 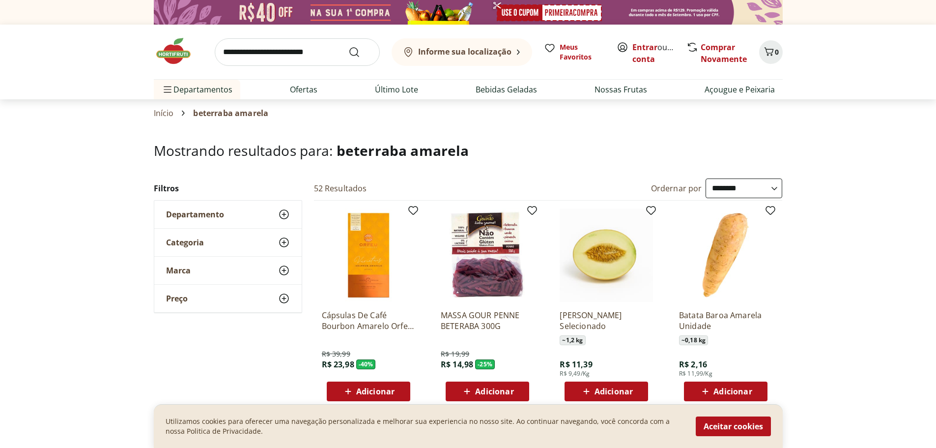 What do you see at coordinates (228, 298) in the screenshot?
I see `button: Preço` at bounding box center [228, 298].